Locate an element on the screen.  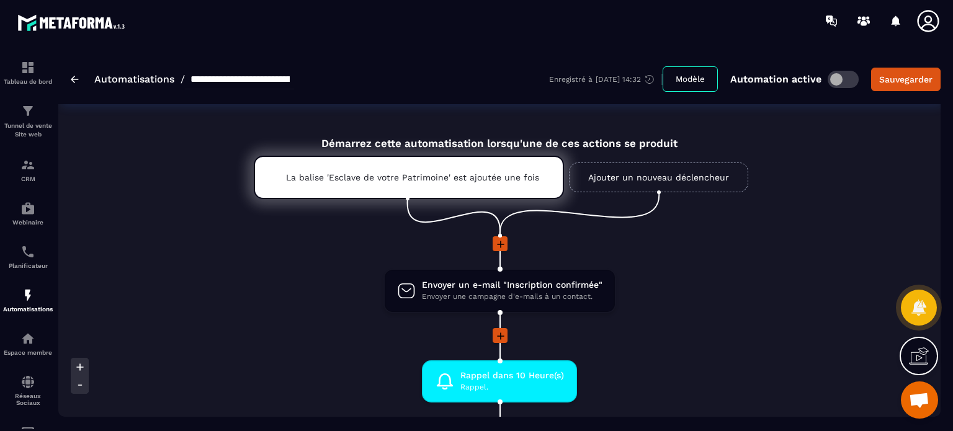
span: Rappel. is located at coordinates (512, 387).